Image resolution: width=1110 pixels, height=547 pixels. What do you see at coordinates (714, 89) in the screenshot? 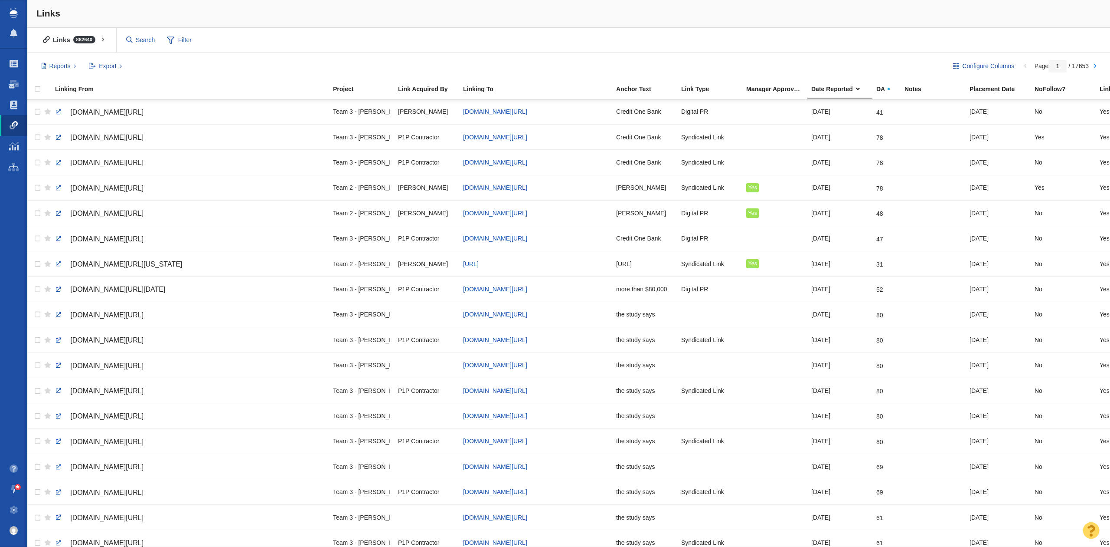
I see `a: Link Type` at bounding box center [714, 89].